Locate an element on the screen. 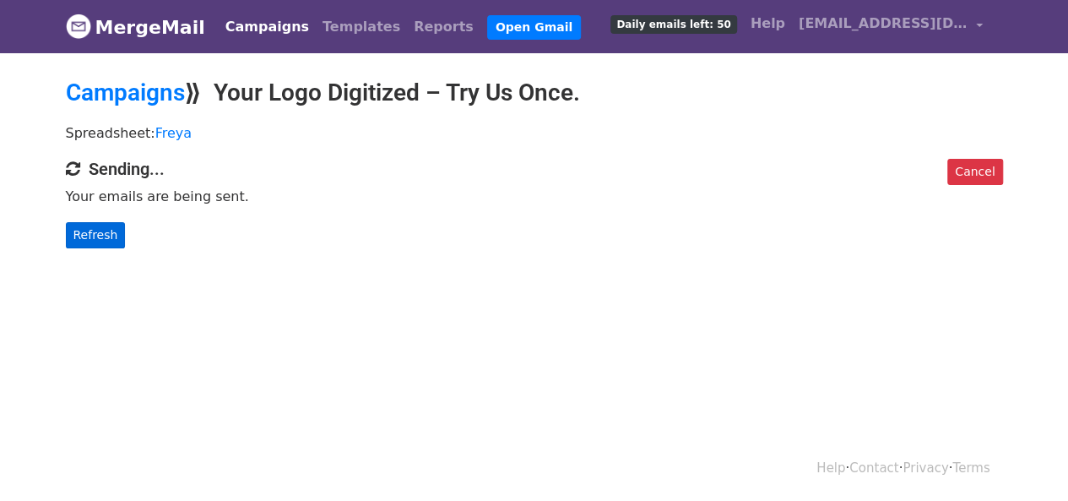 This screenshot has width=1068, height=501. a: Open Gmail is located at coordinates (534, 27).